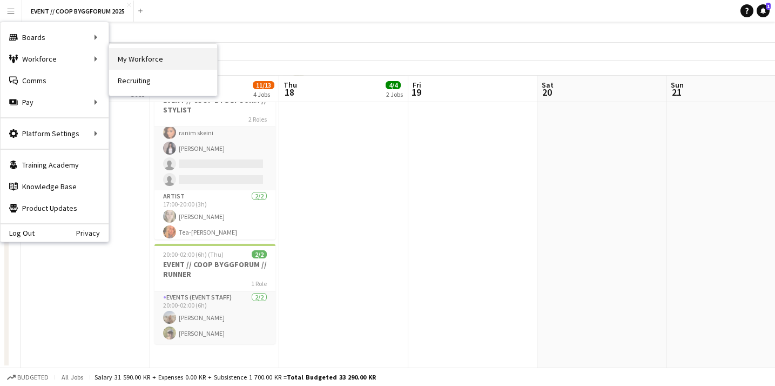 The image size is (775, 386). What do you see at coordinates (215, 293) in the screenshot?
I see `div: 20:00-02:00 (6h) (Thu)2/2EVENT // COOP BYGGFORUM // RUNNER1 RoleEvents (Event Staff)2/220:00-02:0...` at bounding box center [215, 293].